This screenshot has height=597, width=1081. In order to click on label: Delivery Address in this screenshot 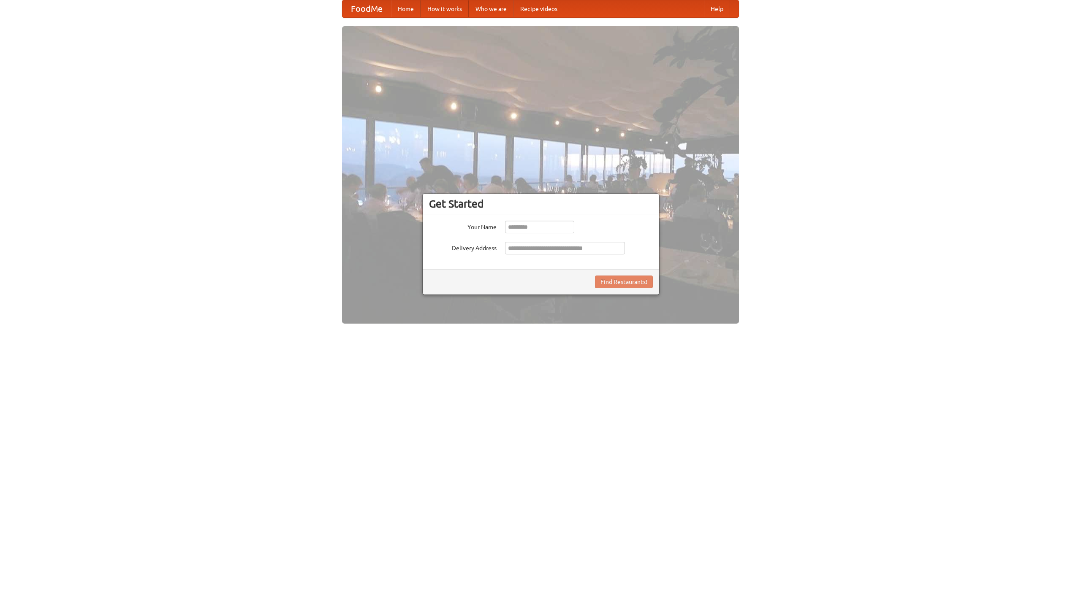, I will do `click(463, 247)`.